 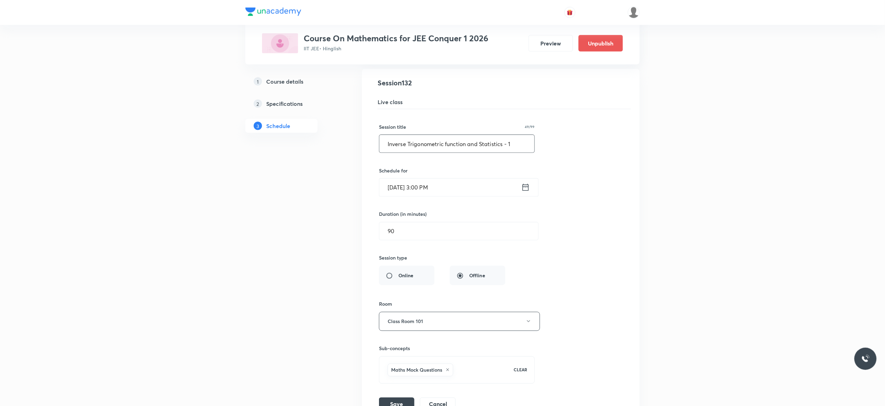 What do you see at coordinates (393, 258) in the screenshot?
I see `h6: Session type` at bounding box center [393, 258].